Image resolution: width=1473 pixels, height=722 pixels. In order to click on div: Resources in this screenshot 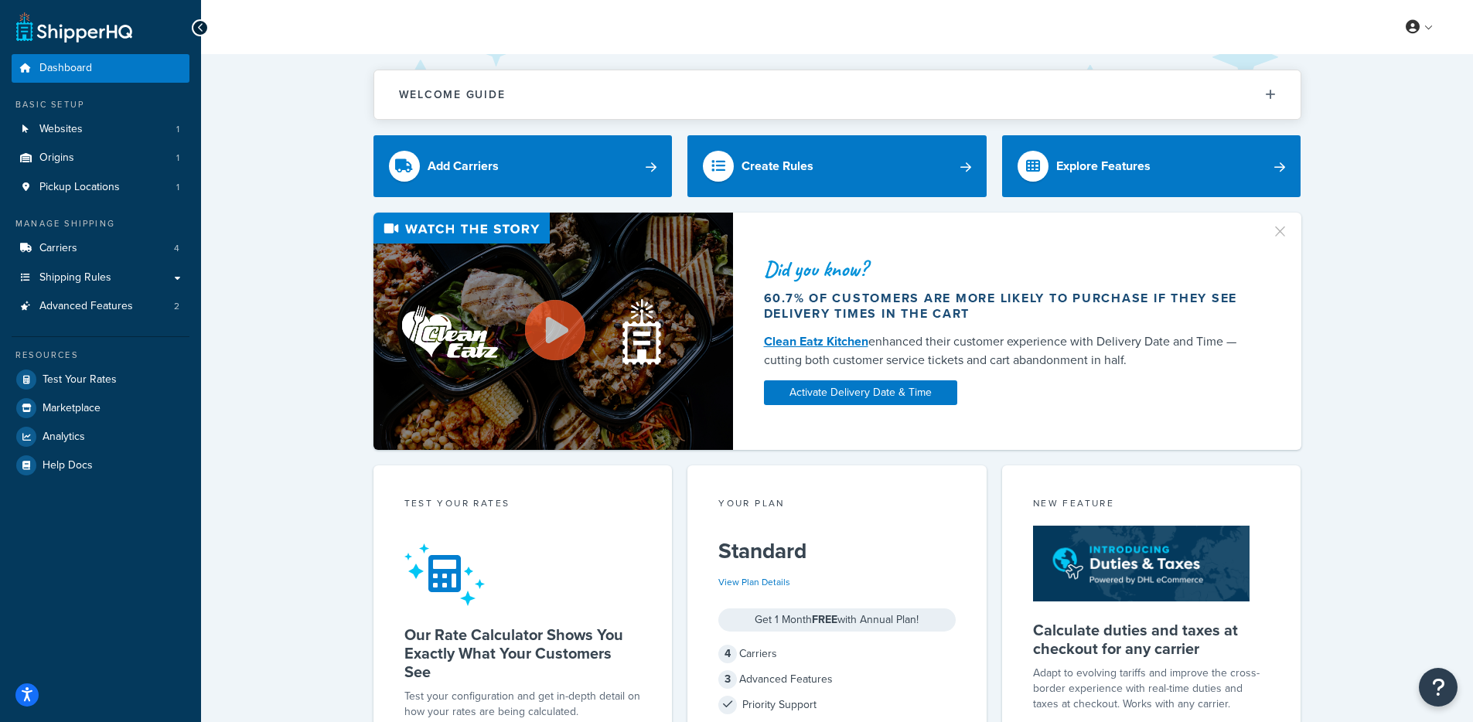, I will do `click(100, 355)`.